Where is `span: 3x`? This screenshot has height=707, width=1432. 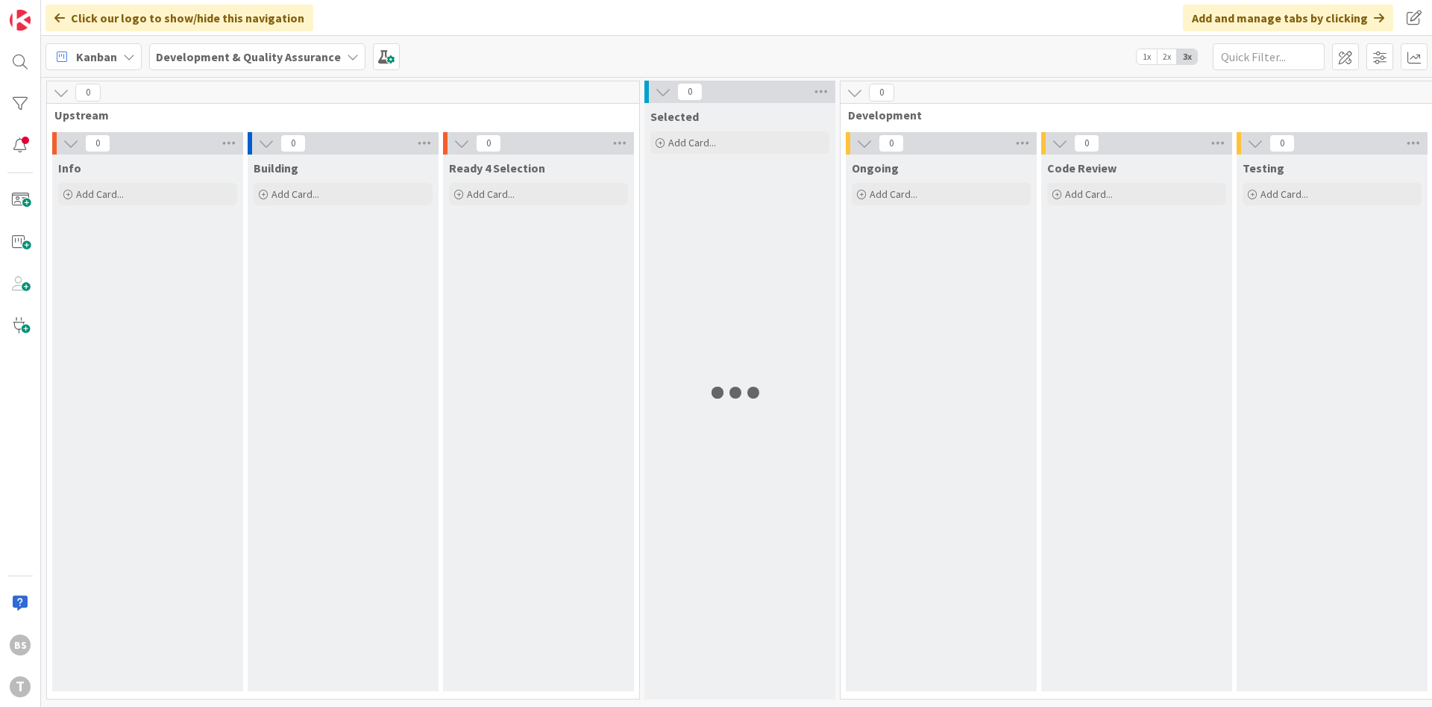
span: 3x is located at coordinates (1187, 57).